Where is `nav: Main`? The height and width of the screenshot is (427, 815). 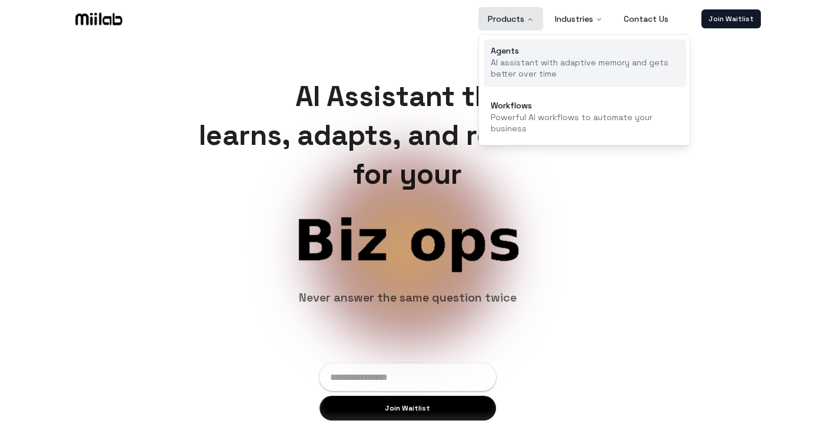 nav: Main is located at coordinates (578, 19).